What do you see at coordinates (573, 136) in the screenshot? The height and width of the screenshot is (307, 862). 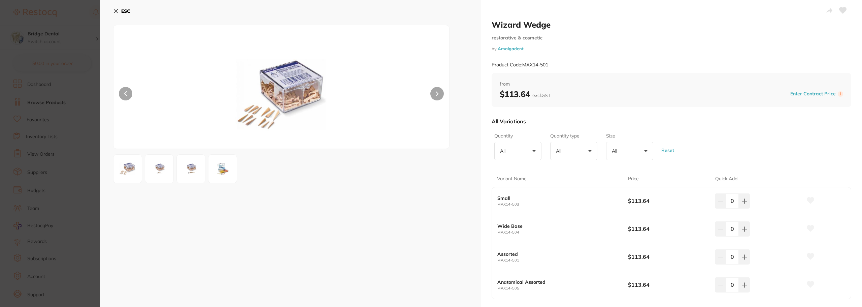 I see `label: Quantity type` at bounding box center [573, 136].